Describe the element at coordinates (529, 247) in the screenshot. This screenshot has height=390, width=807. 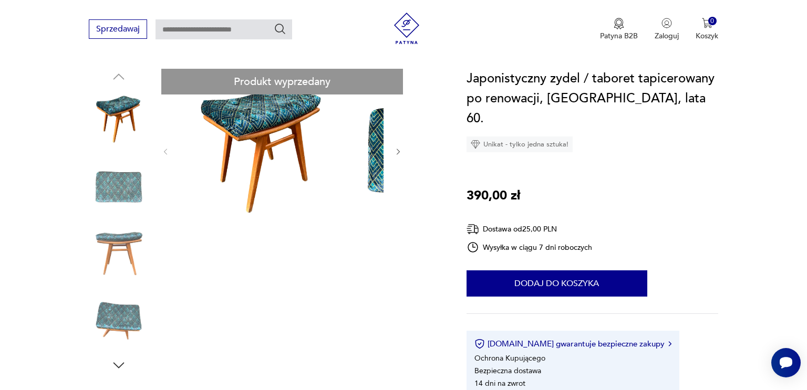
I see `div: Wysyłka w ciągu 7 dni roboczych` at that location.